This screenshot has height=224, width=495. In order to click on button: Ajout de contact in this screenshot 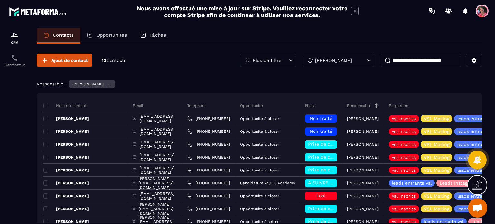, I will do `click(64, 60)`.